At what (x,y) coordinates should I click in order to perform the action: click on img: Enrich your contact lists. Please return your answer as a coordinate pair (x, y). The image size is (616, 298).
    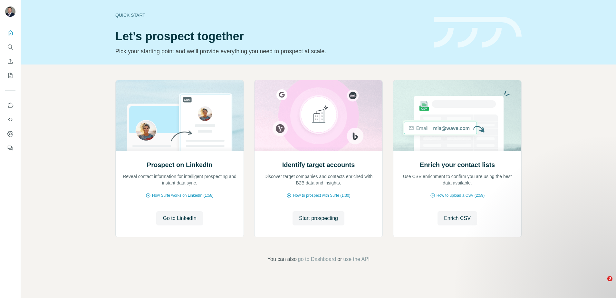
    Looking at the image, I should click on (457, 116).